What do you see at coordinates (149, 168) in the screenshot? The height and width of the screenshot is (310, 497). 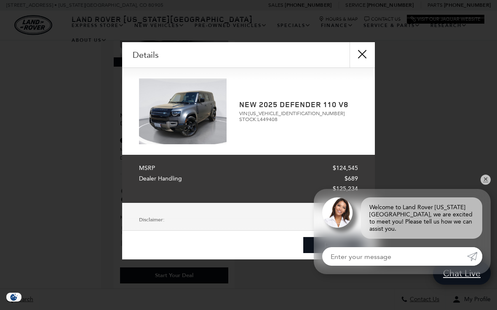 I see `span: MSRP` at bounding box center [149, 168].